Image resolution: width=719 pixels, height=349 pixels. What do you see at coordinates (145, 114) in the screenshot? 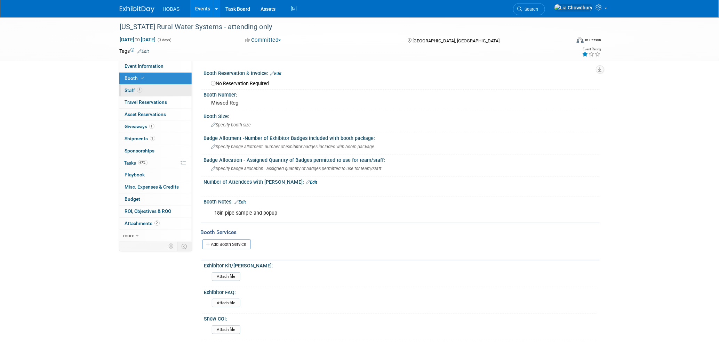
I see `span: Asset Reservations` at bounding box center [145, 114].